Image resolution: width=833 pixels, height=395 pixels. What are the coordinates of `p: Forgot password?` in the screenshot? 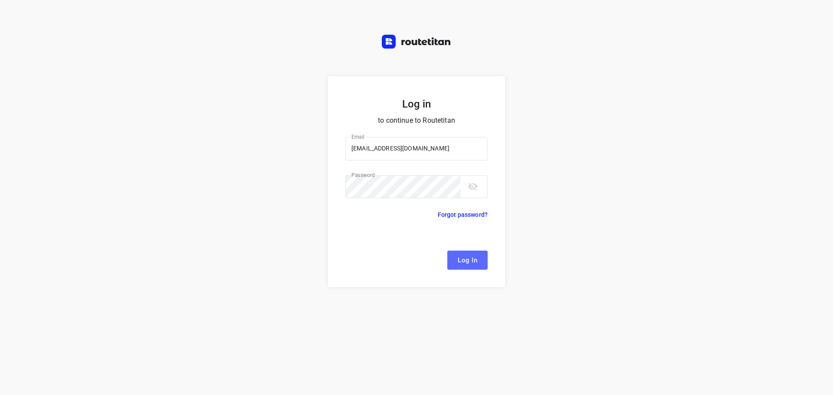 It's located at (463, 215).